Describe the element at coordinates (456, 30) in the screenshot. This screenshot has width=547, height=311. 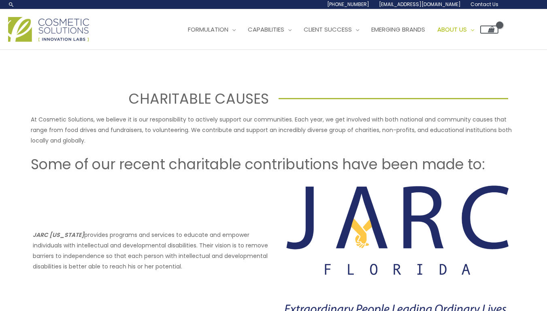
I see `a: About Us` at that location.